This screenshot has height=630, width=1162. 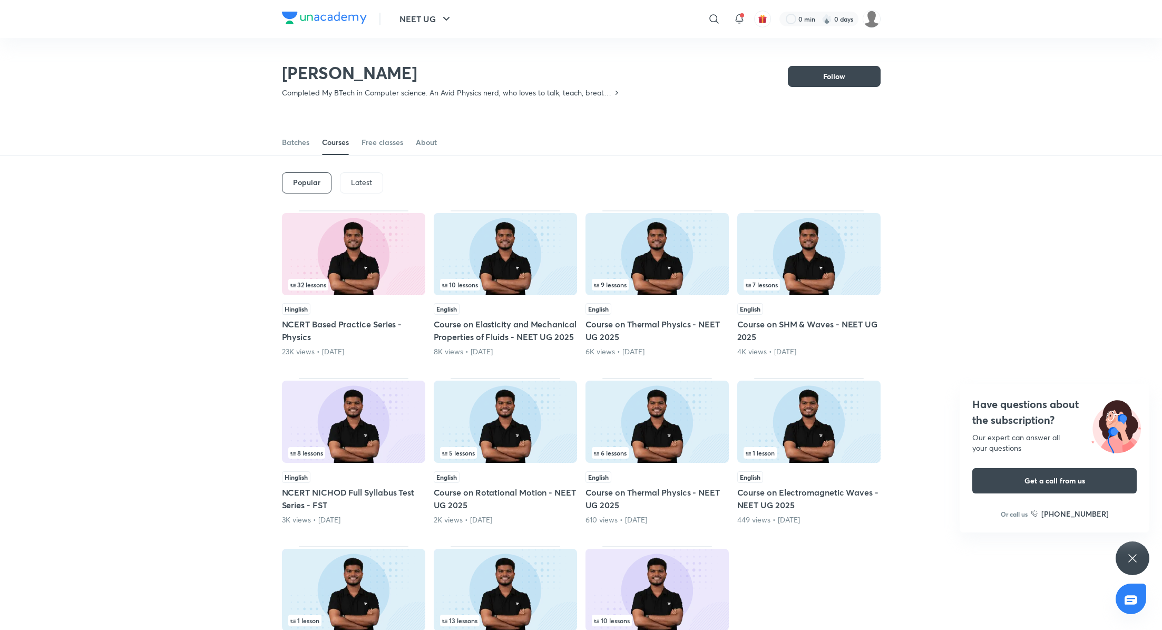 I want to click on h5: NCERT NICHOD Full Syllabus Test Series - FST, so click(x=353, y=498).